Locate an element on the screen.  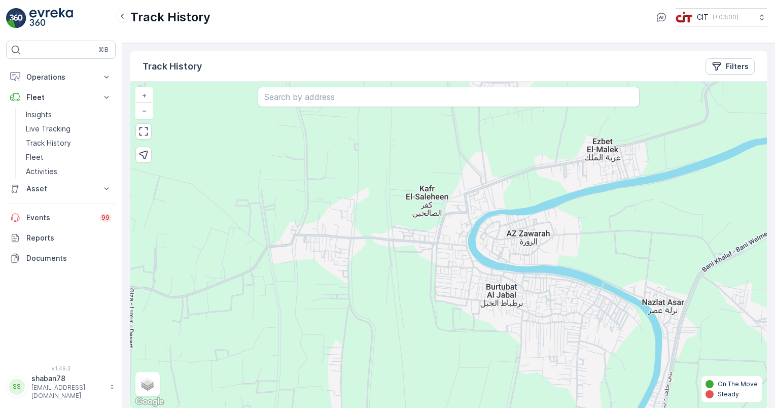
p: CIT is located at coordinates (703, 17).